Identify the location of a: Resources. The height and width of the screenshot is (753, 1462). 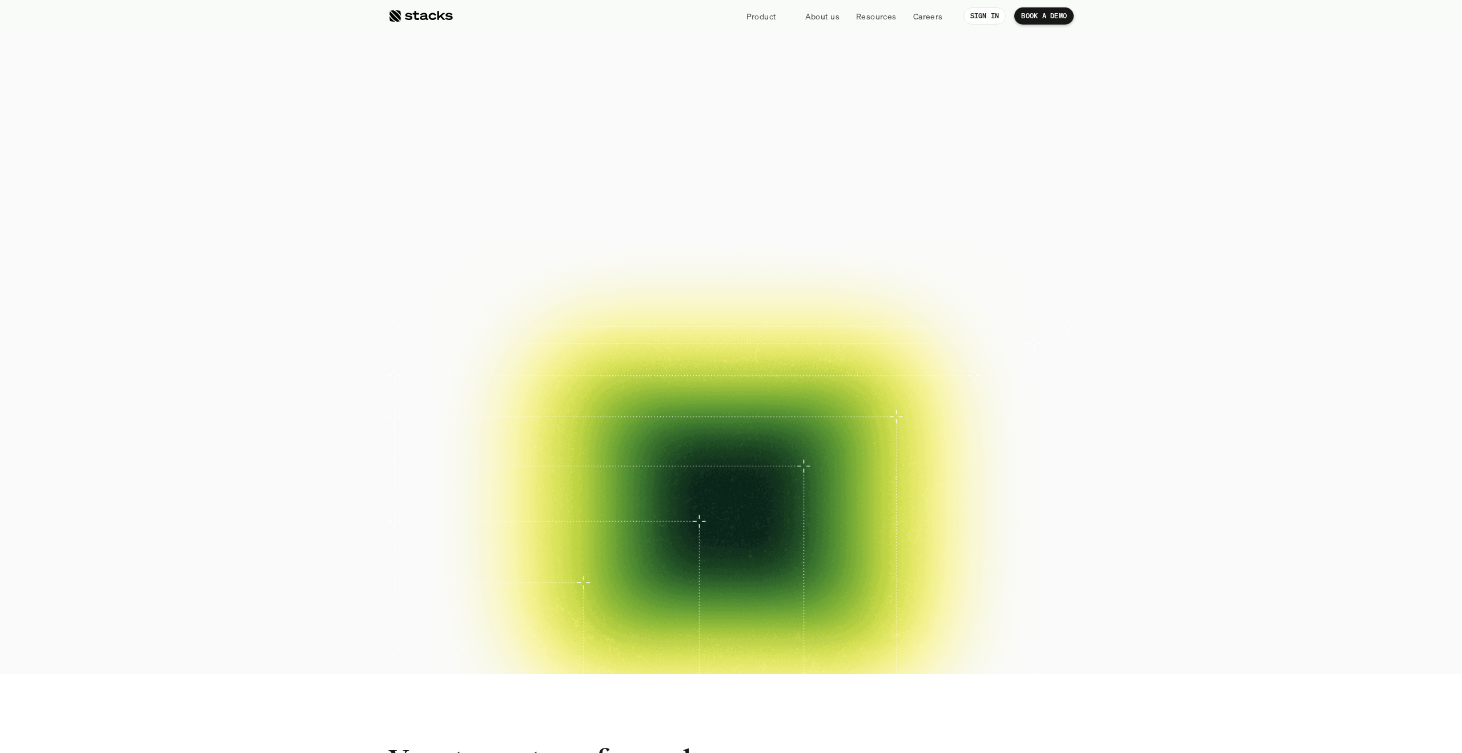
(876, 16).